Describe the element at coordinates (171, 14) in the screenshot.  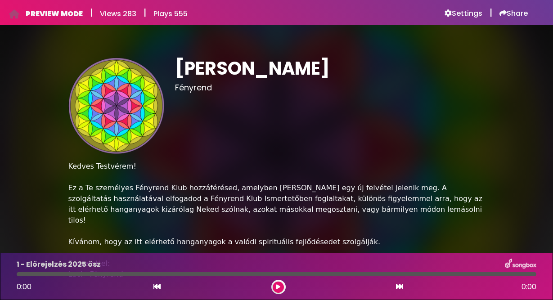
I see `h6: Plays 555` at that location.